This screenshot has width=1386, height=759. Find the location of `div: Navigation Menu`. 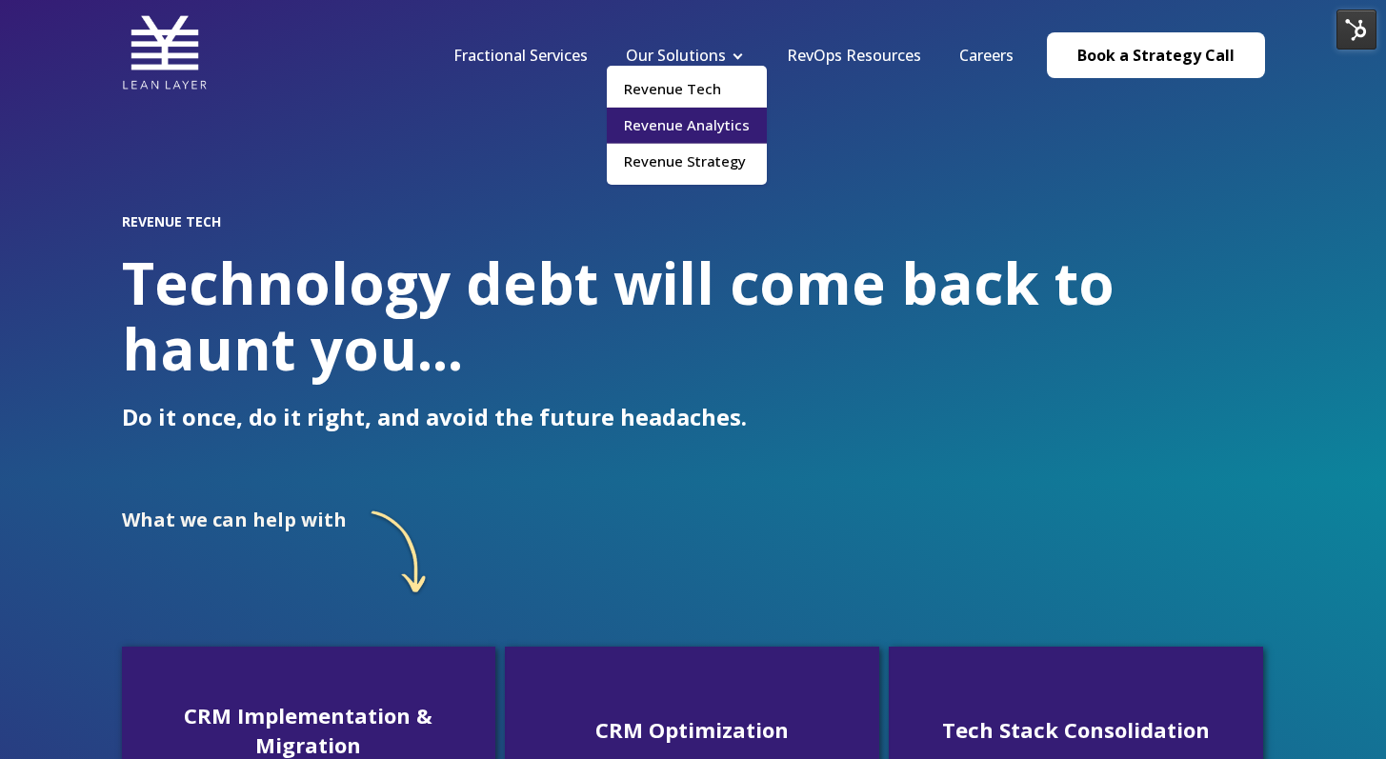

div: Navigation Menu is located at coordinates (734, 55).